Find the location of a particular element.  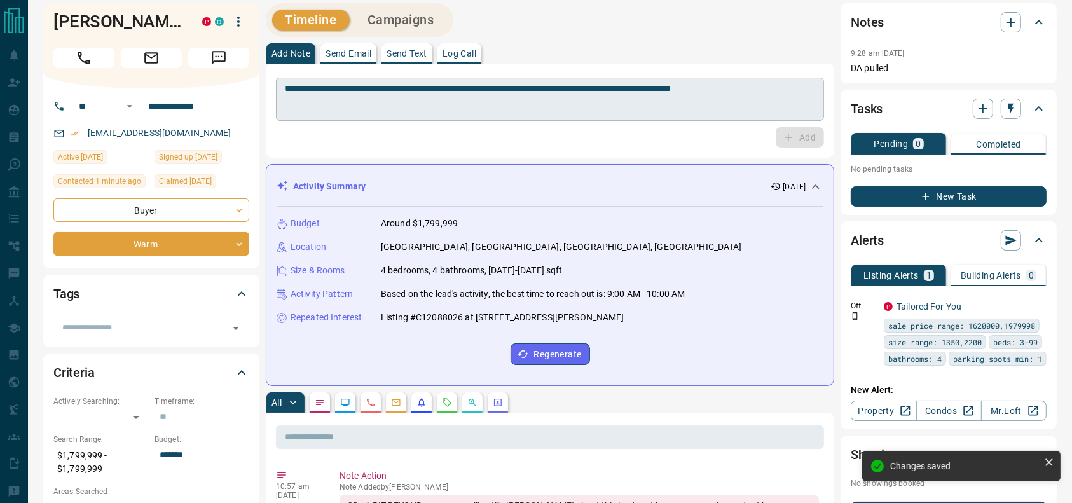

svg: Lead Browsing Activity is located at coordinates (345, 402).